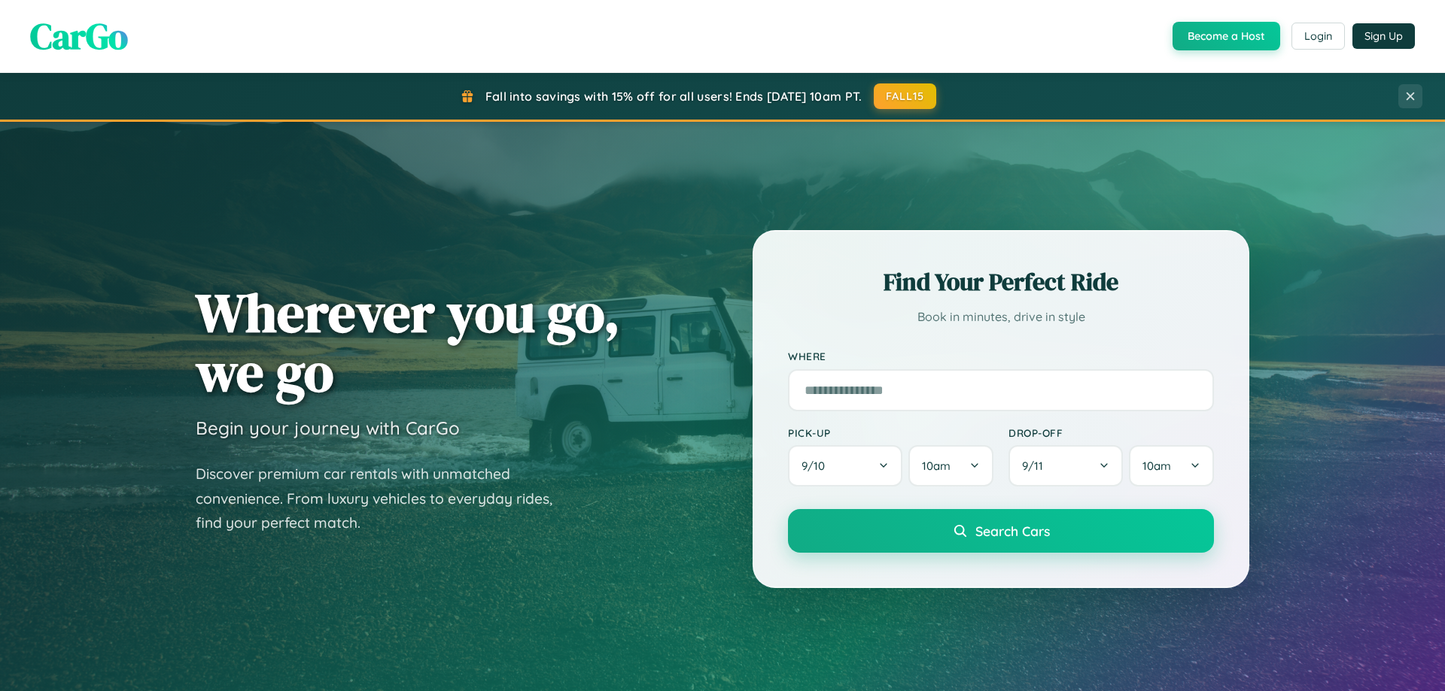 The width and height of the screenshot is (1445, 691). I want to click on label: Where, so click(1001, 357).